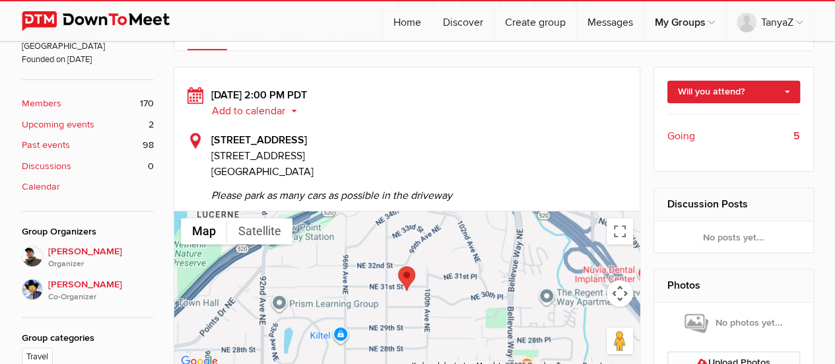  I want to click on a: Discover, so click(463, 21).